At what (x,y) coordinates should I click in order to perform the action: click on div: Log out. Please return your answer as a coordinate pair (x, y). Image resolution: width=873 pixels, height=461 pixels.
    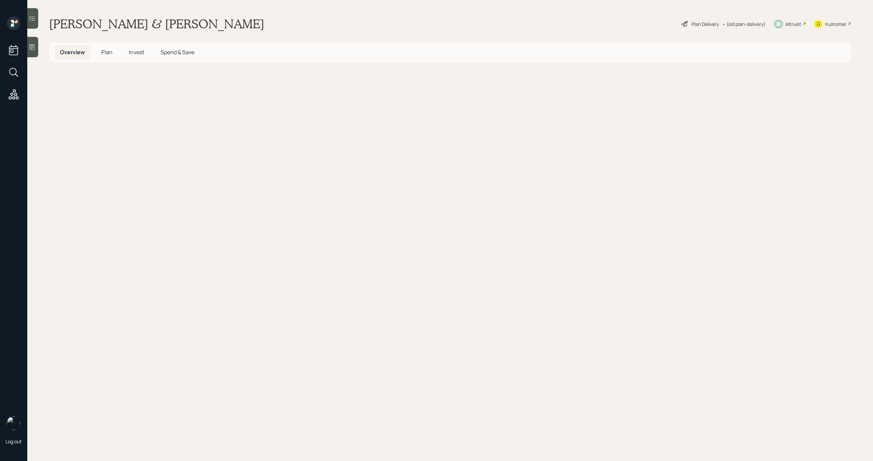
    Looking at the image, I should click on (14, 441).